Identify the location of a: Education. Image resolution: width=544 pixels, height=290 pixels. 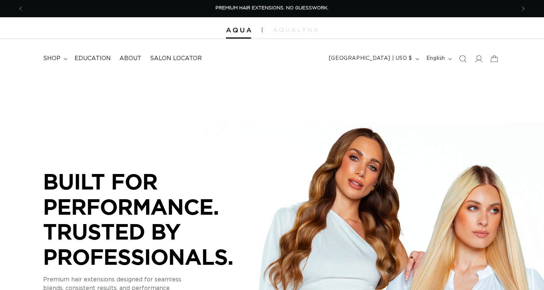
(93, 58).